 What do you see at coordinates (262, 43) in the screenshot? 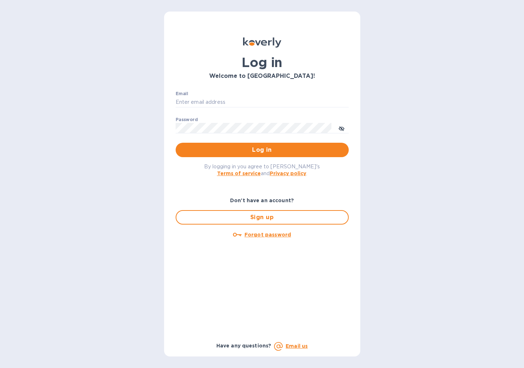
I see `img: Koverly` at bounding box center [262, 43].